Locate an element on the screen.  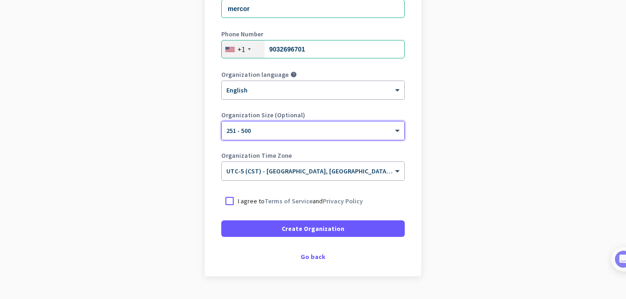
div: Go back is located at coordinates (313, 257).